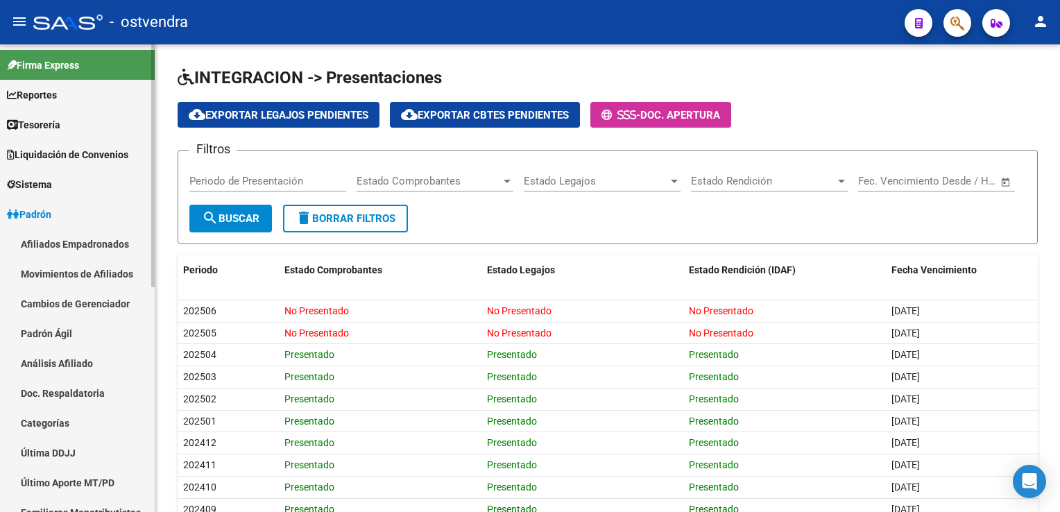 This screenshot has height=512, width=1060. I want to click on input: End date, so click(949, 181).